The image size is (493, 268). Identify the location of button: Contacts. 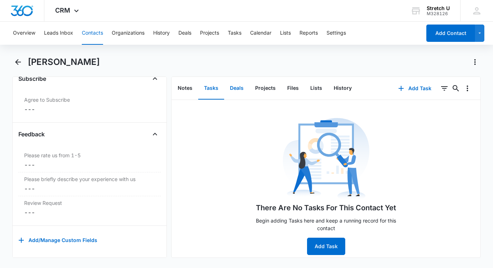
(92, 33).